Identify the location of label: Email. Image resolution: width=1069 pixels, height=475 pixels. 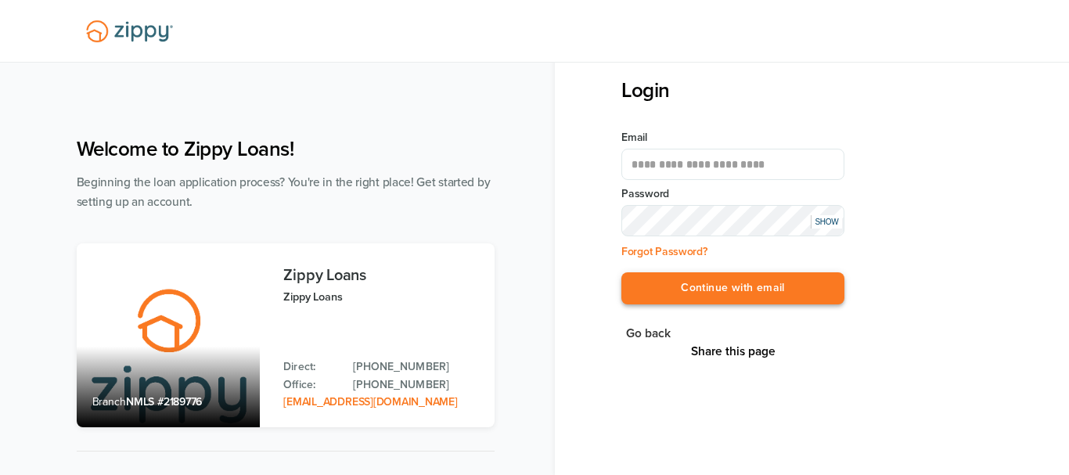
(733, 138).